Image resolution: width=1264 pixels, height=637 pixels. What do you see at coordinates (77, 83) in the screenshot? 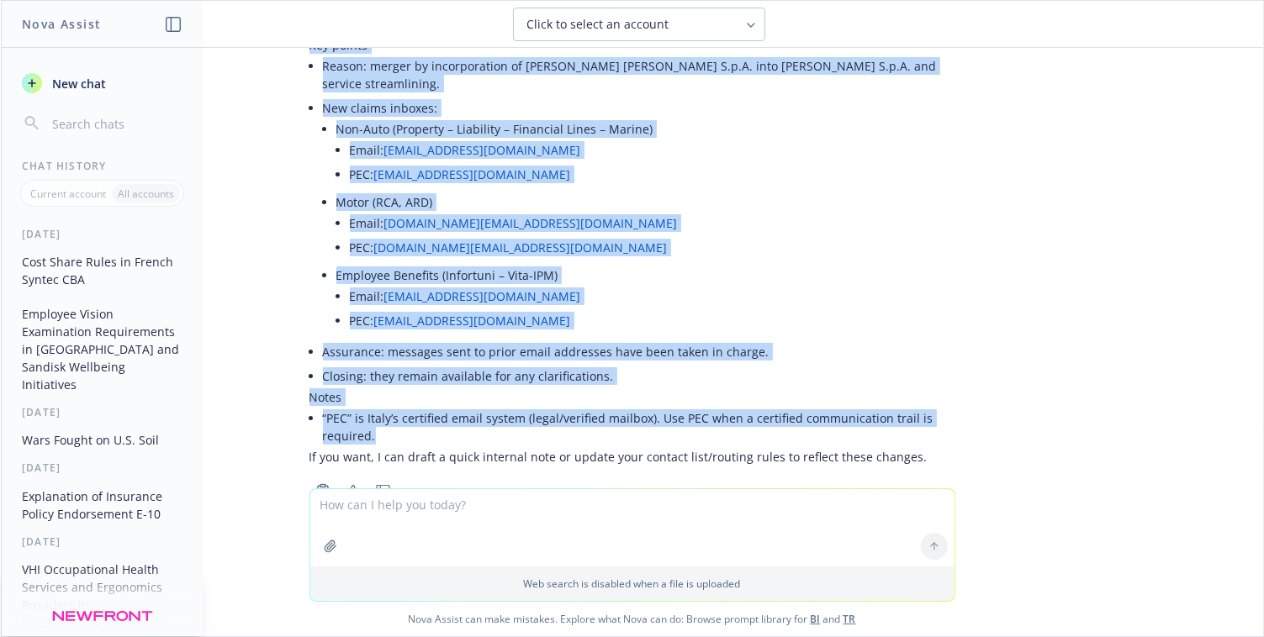
I see `span: New chat` at bounding box center [77, 83].